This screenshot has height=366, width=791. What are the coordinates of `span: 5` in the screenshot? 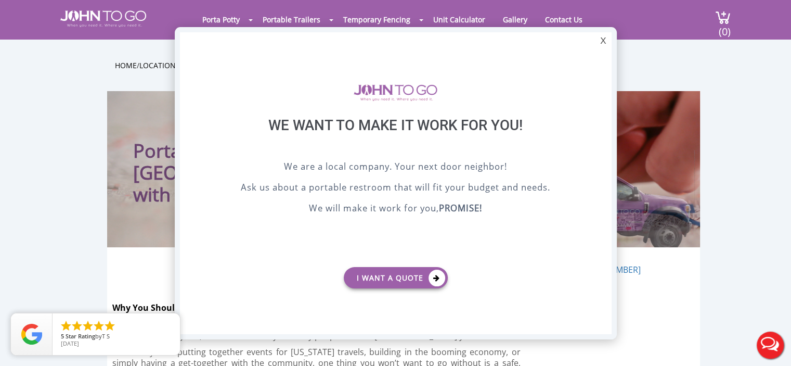 It's located at (62, 336).